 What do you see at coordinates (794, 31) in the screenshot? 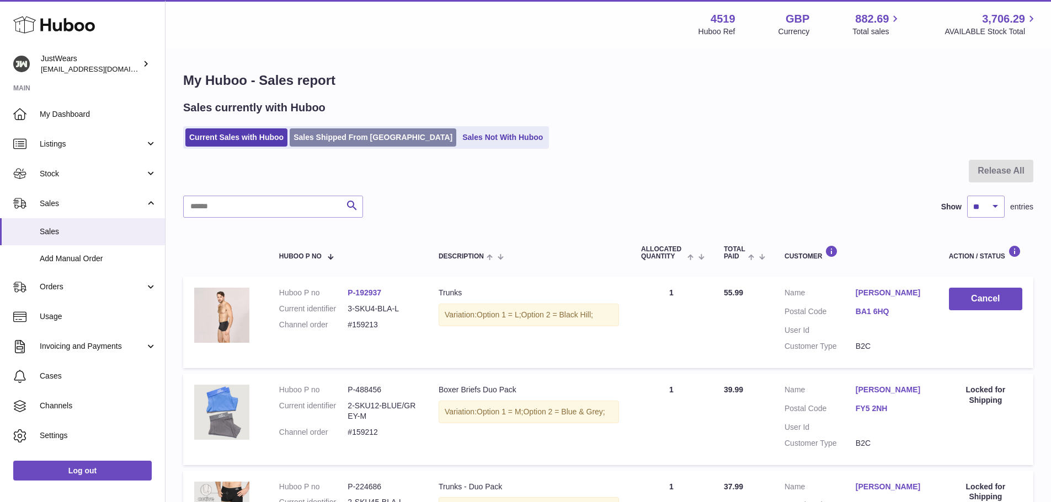
I see `div: Currency` at bounding box center [794, 31].